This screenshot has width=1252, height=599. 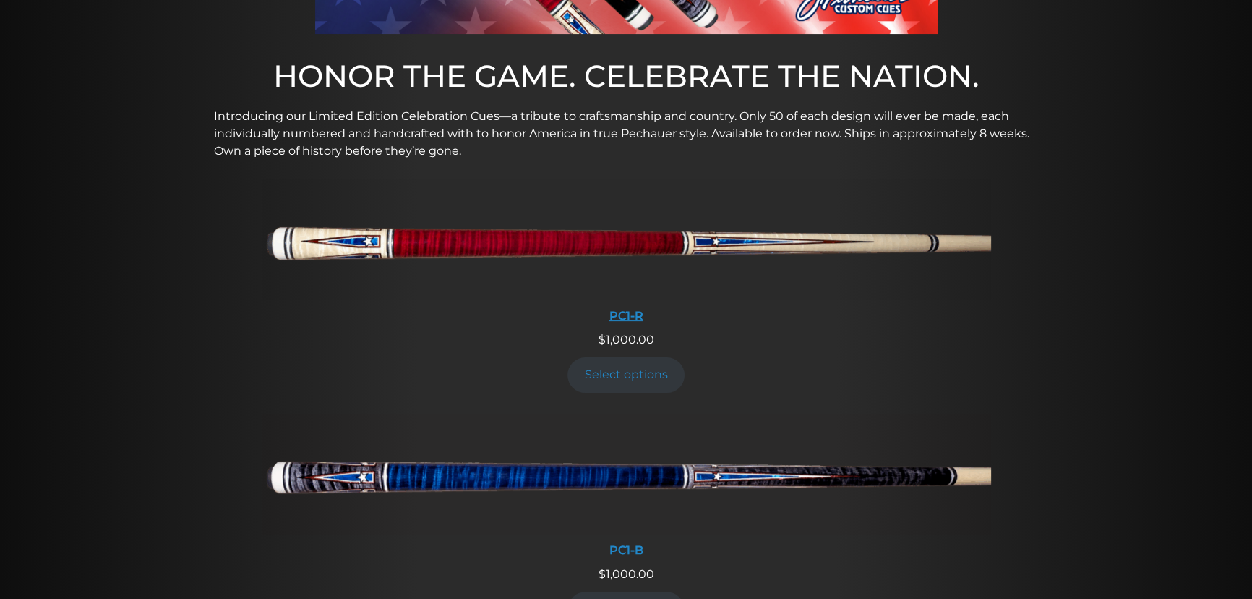 What do you see at coordinates (626, 474) in the screenshot?
I see `img: PC1-B` at bounding box center [626, 474].